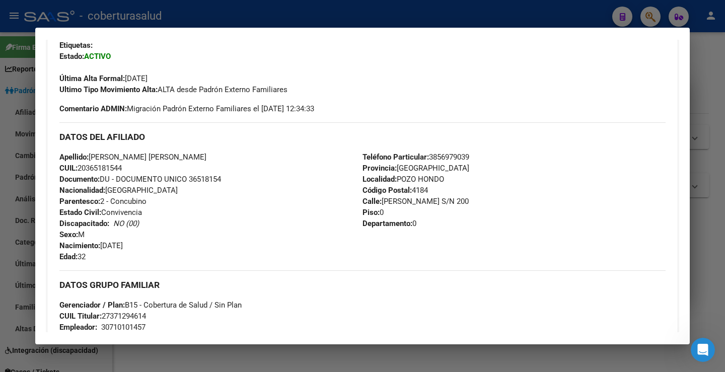 This screenshot has width=725, height=372. Describe the element at coordinates (81, 316) in the screenshot. I see `strong: CUIL Titular:` at that location.